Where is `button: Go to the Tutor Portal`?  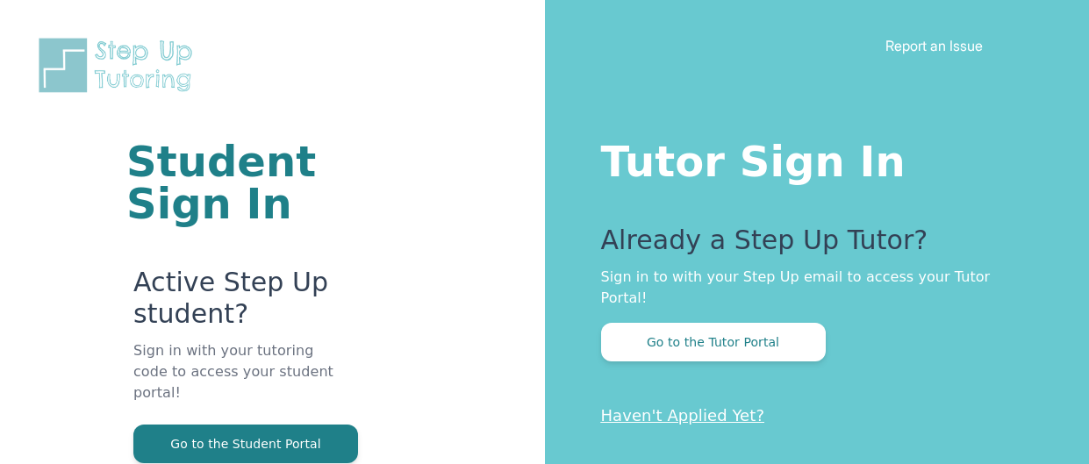
button: Go to the Tutor Portal is located at coordinates (713, 342).